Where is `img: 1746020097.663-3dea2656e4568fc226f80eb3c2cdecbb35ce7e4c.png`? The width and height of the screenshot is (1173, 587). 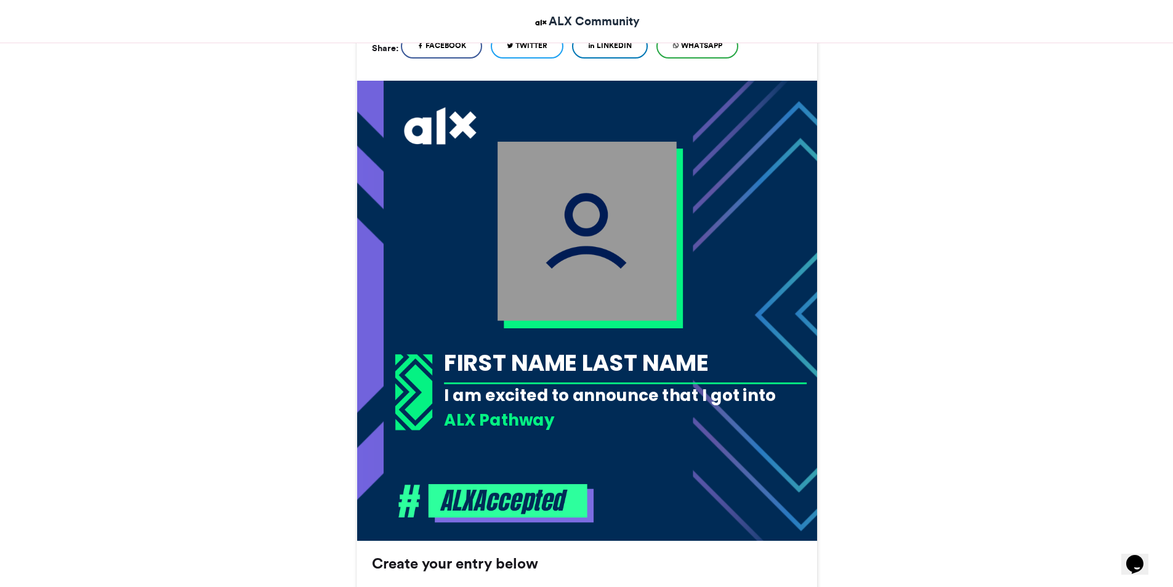
img: 1746020097.663-3dea2656e4568fc226f80eb3c2cdecbb35ce7e4c.png is located at coordinates (586, 310).